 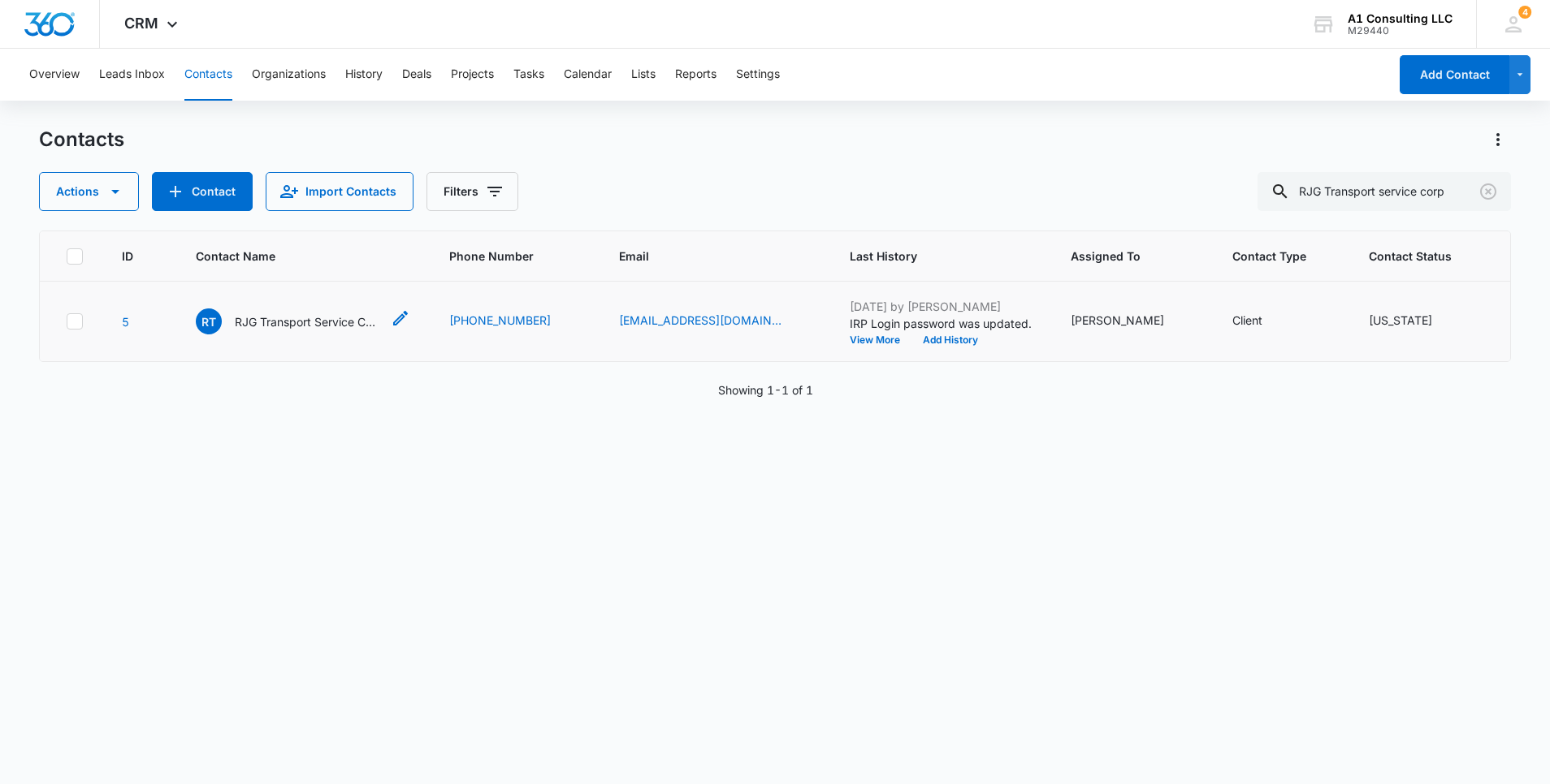 I want to click on p: RJG Transport Service Corp, so click(x=308, y=321).